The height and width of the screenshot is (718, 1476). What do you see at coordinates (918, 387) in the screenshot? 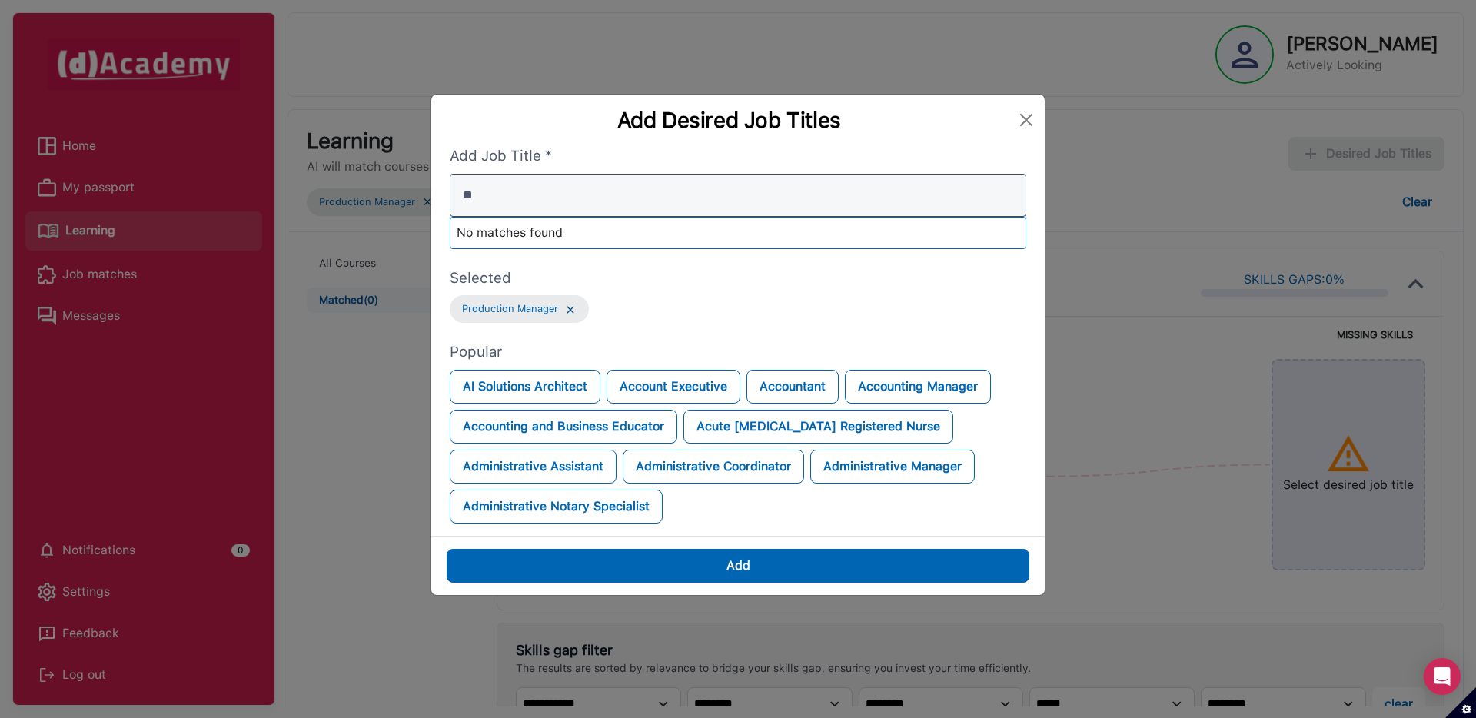
I see `button: Accounting Manager` at bounding box center [918, 387].